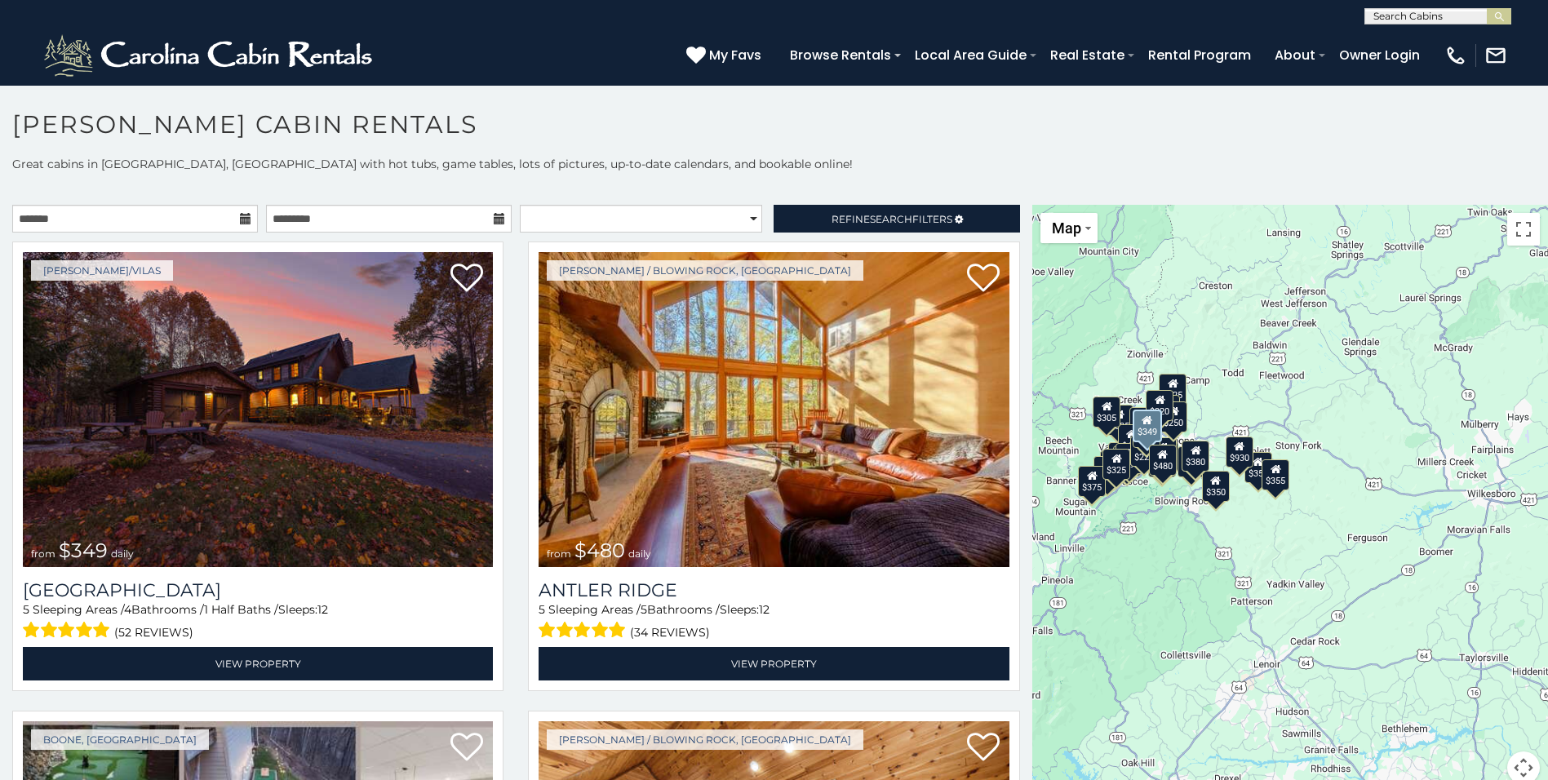  What do you see at coordinates (1160, 406) in the screenshot?
I see `div: $320` at bounding box center [1160, 406].